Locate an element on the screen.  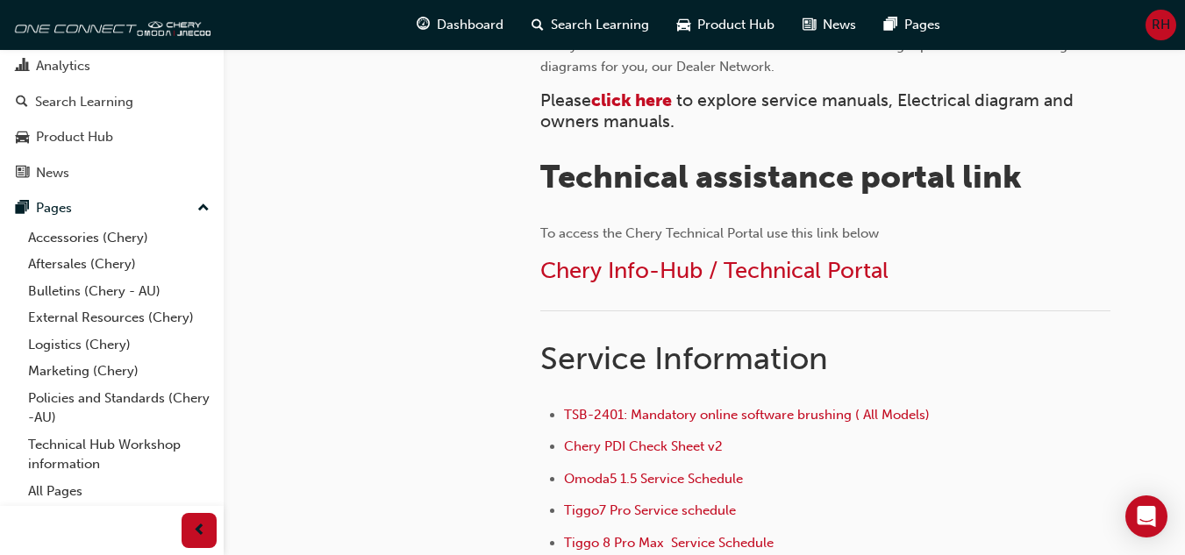
a: guage-iconDashboard is located at coordinates (460, 25).